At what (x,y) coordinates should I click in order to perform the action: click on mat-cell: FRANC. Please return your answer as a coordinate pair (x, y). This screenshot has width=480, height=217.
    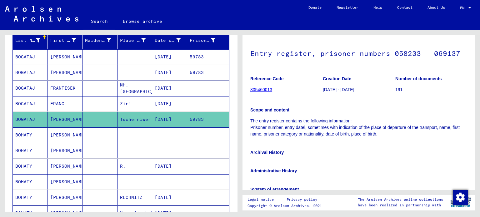
    Looking at the image, I should click on (65, 104).